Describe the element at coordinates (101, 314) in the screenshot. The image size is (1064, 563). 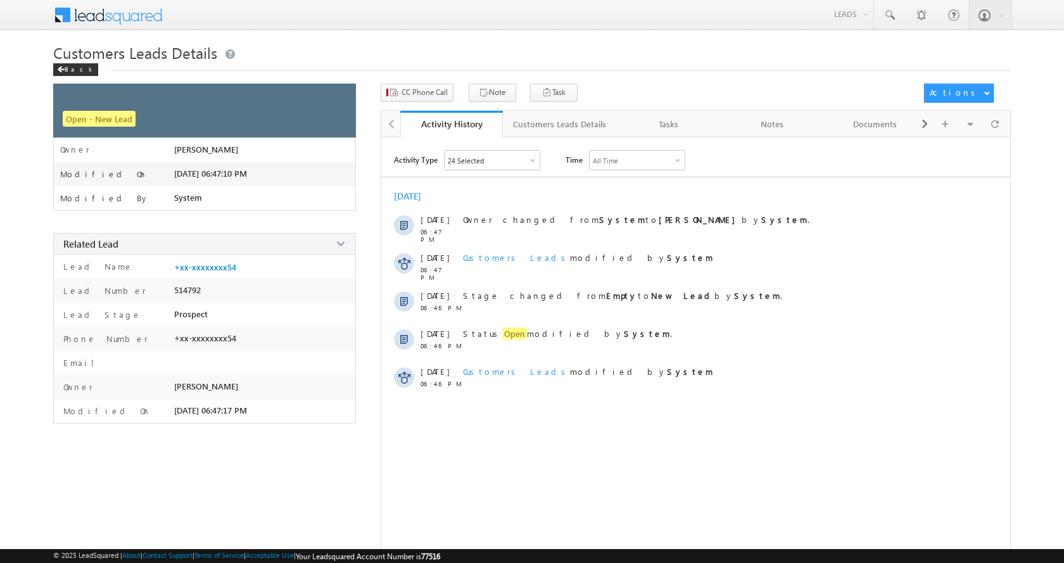
I see `label: Lead Stage` at that location.